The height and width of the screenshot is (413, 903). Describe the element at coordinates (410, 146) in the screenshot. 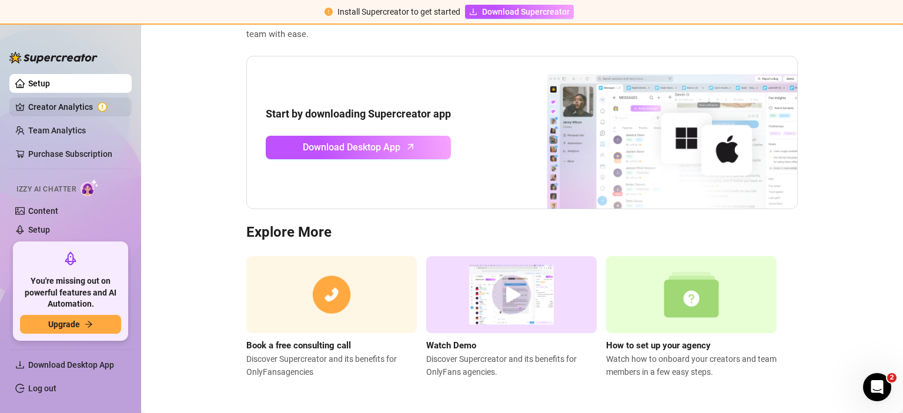

I see `span: arrow-up` at that location.